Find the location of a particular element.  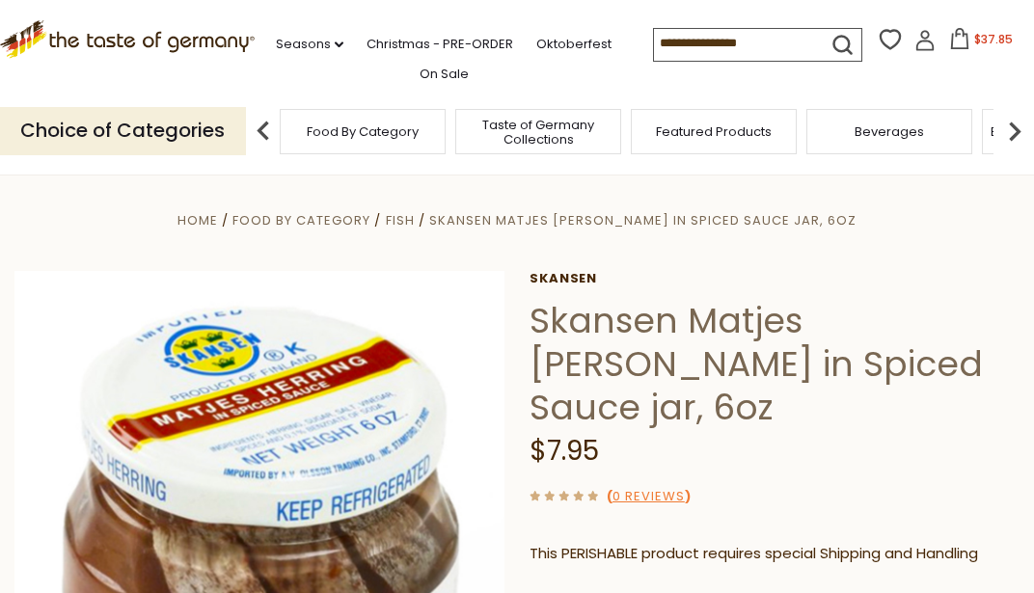

span: $7.95 is located at coordinates (564, 450).